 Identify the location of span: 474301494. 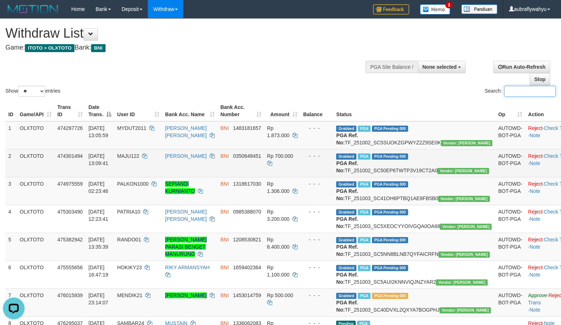
(70, 156).